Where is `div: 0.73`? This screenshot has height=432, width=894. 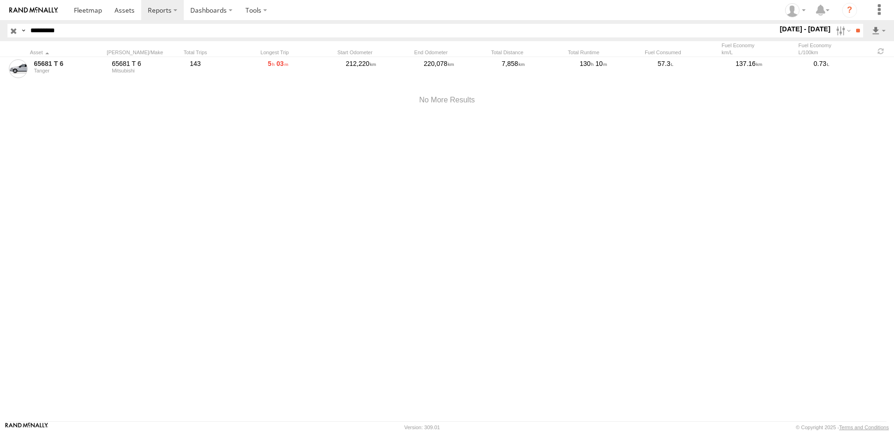
div: 0.73 is located at coordinates (849, 69).